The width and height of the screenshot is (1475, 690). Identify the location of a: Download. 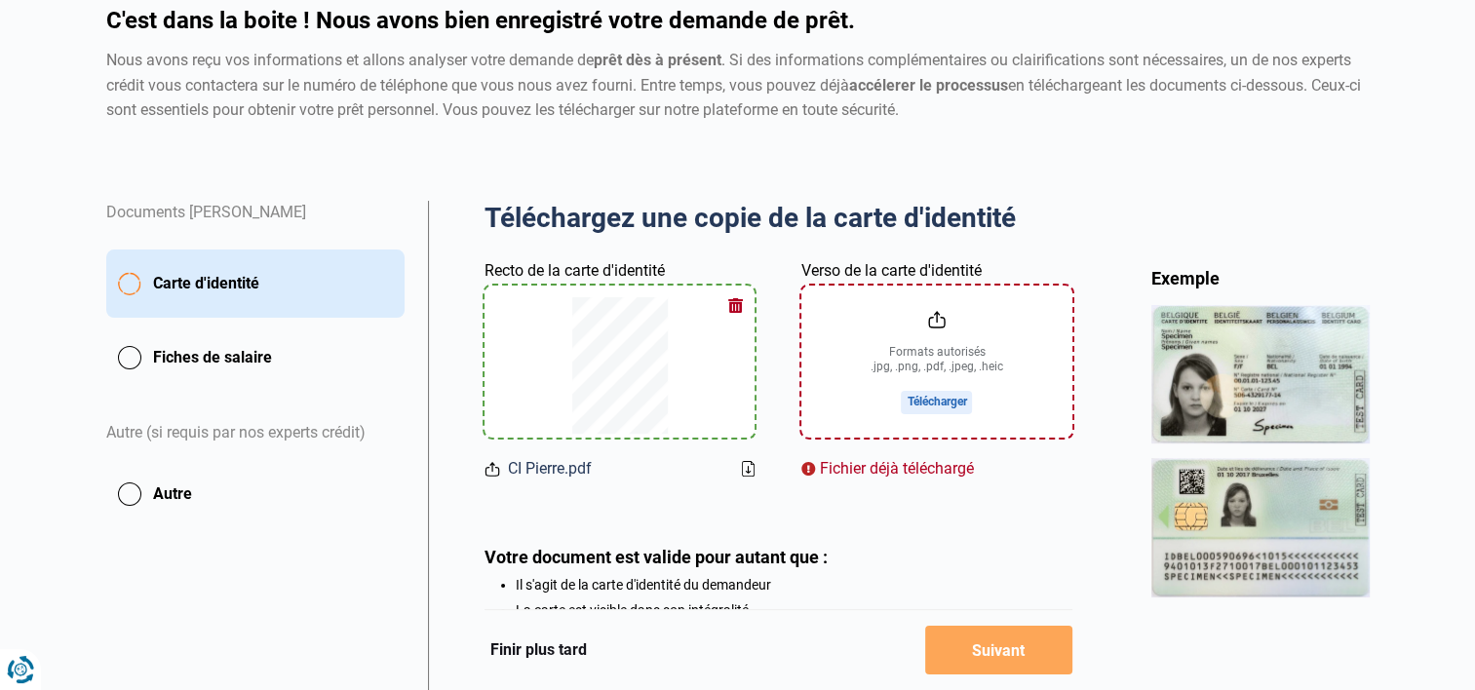
(748, 469).